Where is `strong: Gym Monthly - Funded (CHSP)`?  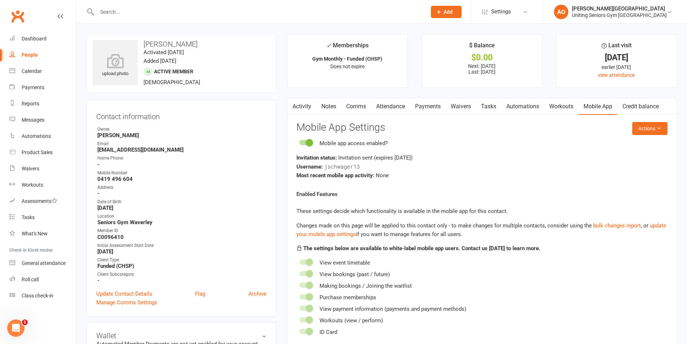
strong: Gym Monthly - Funded (CHSP) is located at coordinates (347, 59).